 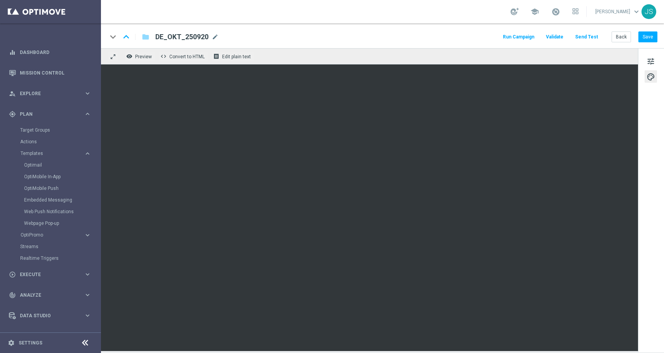 What do you see at coordinates (46, 274) in the screenshot?
I see `div: Execute` at bounding box center [46, 274].